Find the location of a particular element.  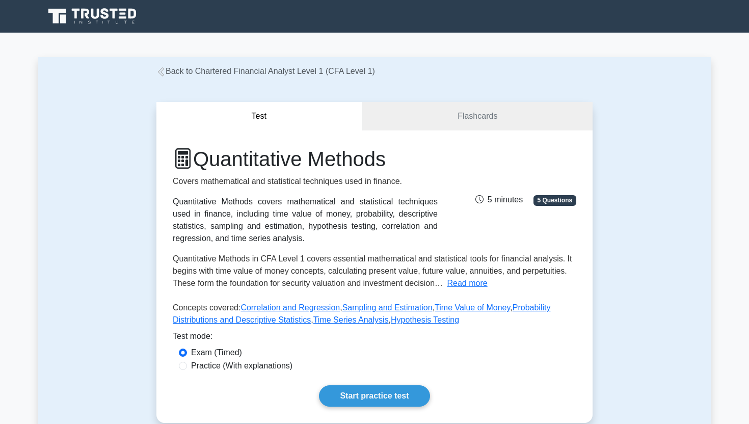

button: Read more is located at coordinates (468, 283).